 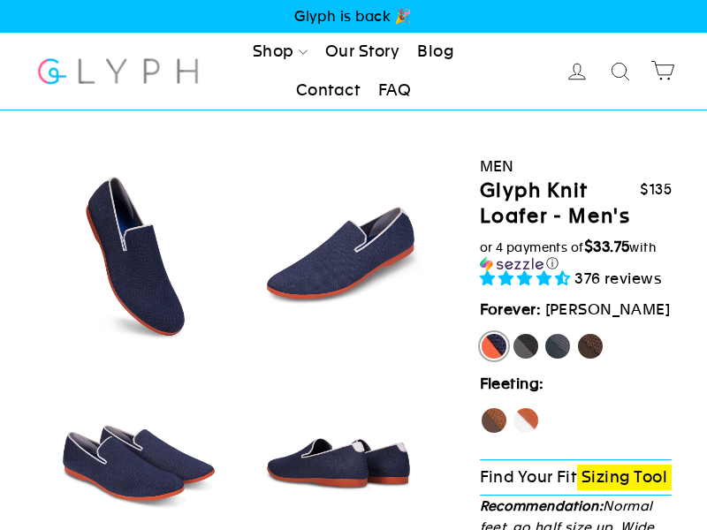 I want to click on strong: Forever:, so click(x=511, y=309).